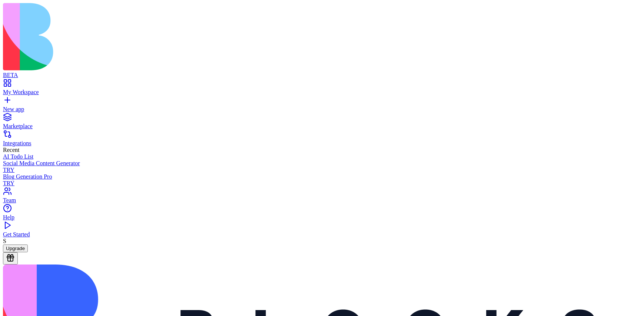 The height and width of the screenshot is (316, 633). Describe the element at coordinates (317, 123) in the screenshot. I see `a: Marketplace` at that location.